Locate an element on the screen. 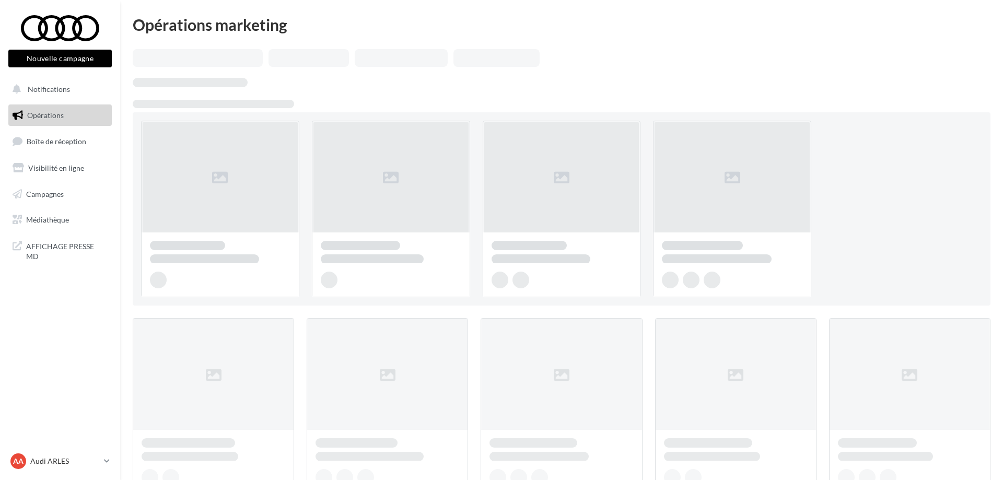 The width and height of the screenshot is (1003, 480). p: Audi ARLES is located at coordinates (65, 461).